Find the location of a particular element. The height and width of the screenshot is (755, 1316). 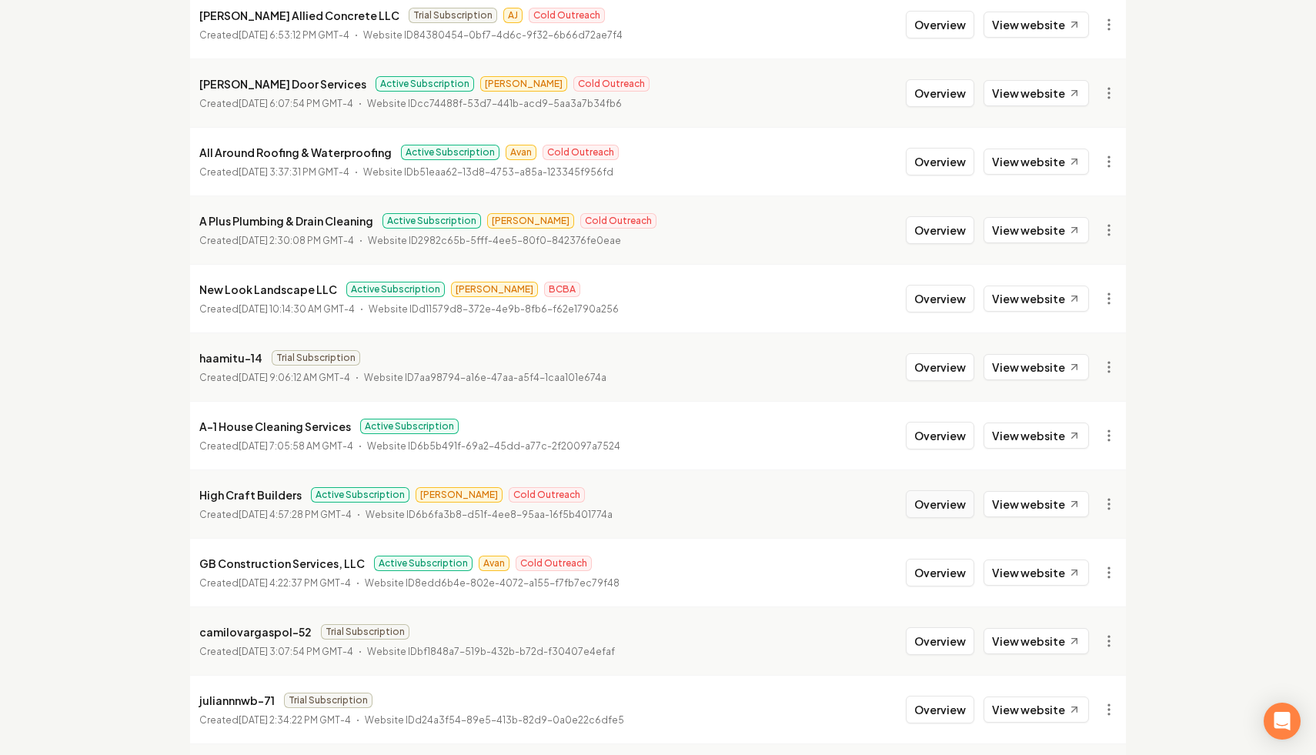

p: All Around Roofing & Waterproofing is located at coordinates (295, 152).